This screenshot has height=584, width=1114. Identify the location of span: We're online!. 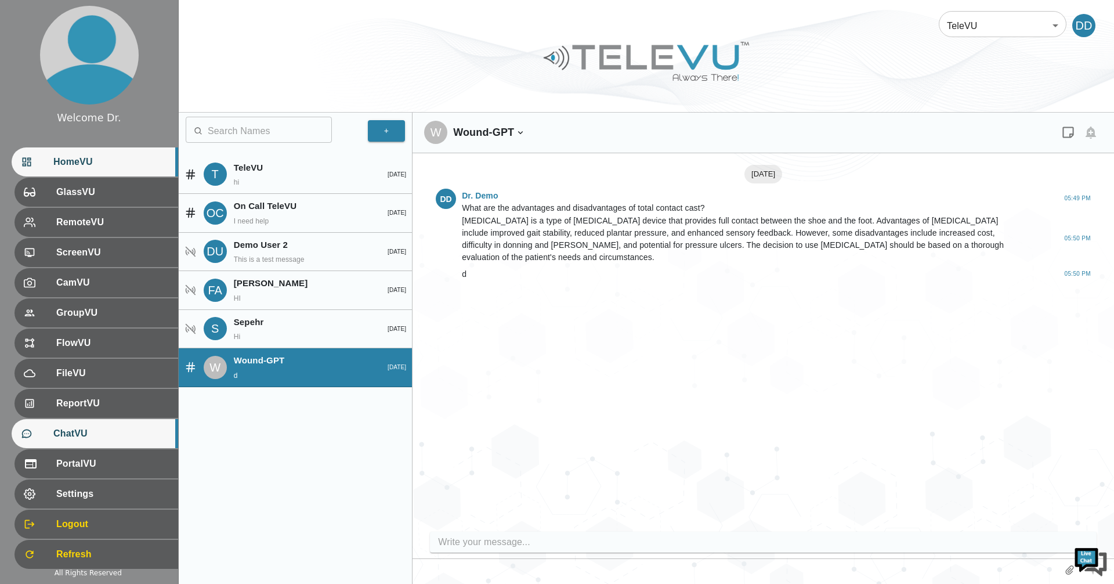
(114, 205).